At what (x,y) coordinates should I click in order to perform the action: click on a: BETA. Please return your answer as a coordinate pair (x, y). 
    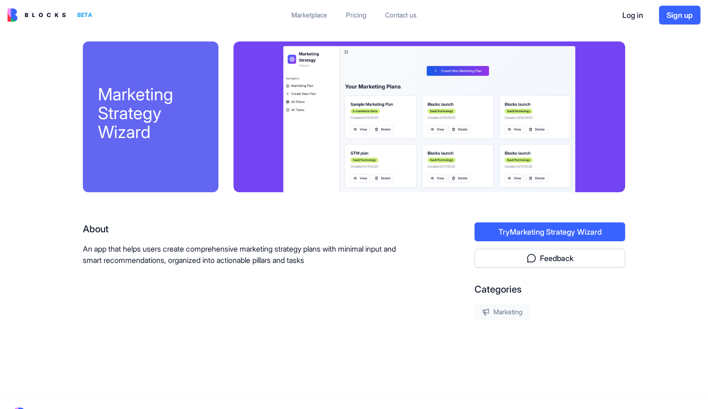
    Looking at the image, I should click on (52, 15).